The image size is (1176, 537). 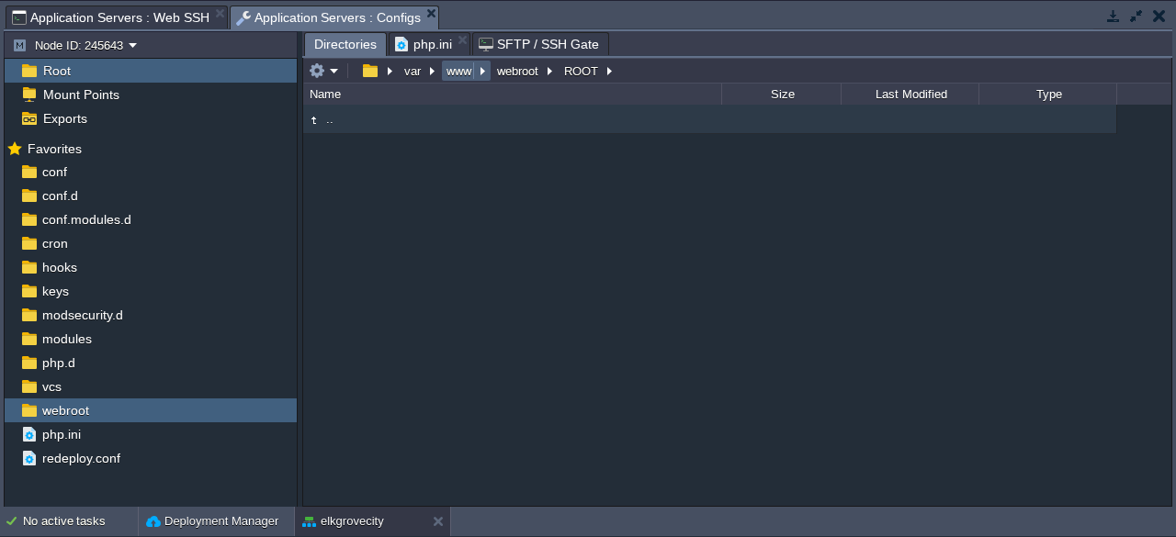 I want to click on a: Exports, so click(x=64, y=118).